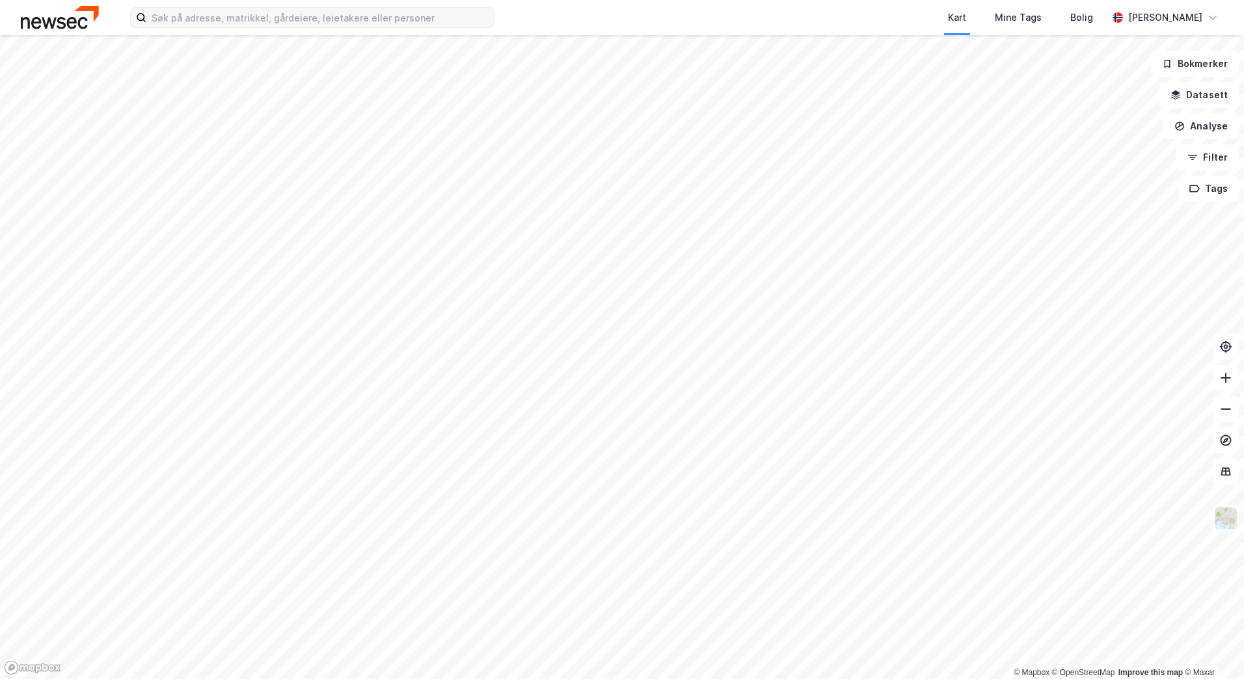 This screenshot has height=679, width=1244. What do you see at coordinates (1207, 157) in the screenshot?
I see `button: Filter` at bounding box center [1207, 157].